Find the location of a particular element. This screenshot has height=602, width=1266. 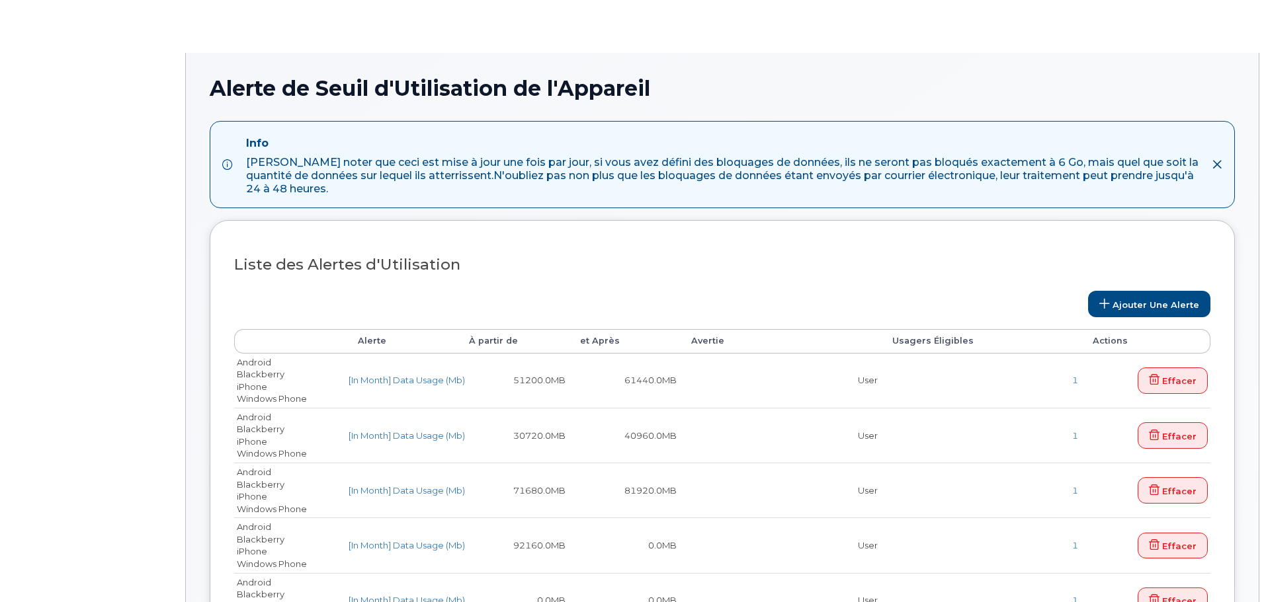

td: 61440.0MB is located at coordinates (624, 381).